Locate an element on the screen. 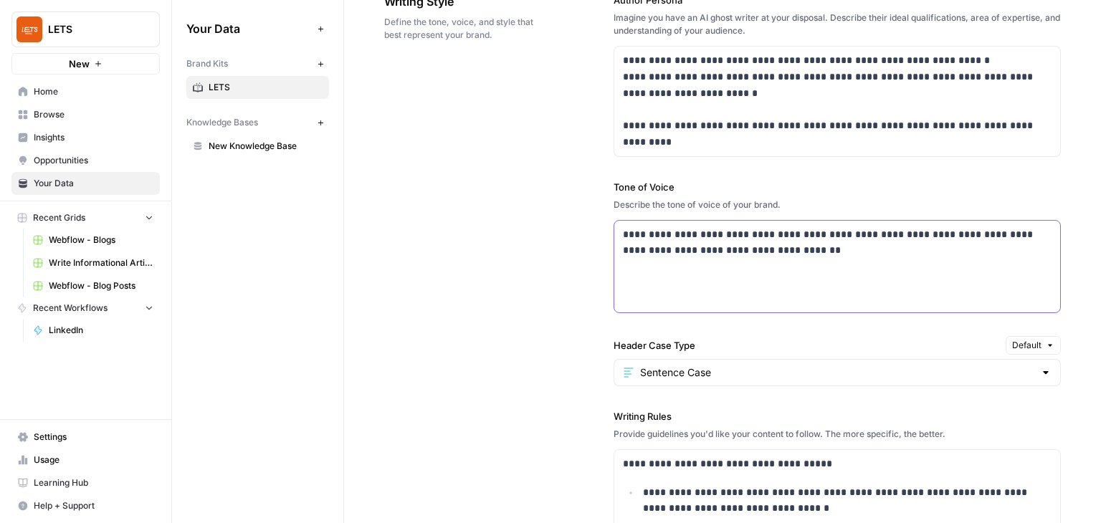  a: Browse is located at coordinates (85, 115).